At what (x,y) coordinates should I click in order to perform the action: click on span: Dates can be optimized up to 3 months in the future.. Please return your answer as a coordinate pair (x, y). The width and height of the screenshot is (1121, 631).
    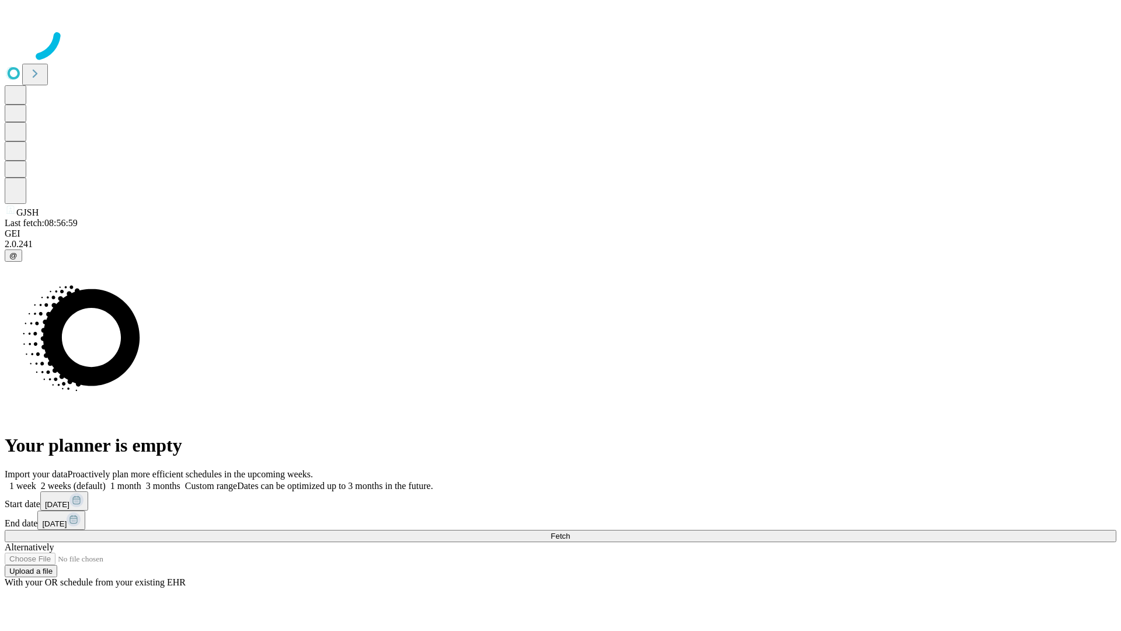
    Looking at the image, I should click on (335, 485).